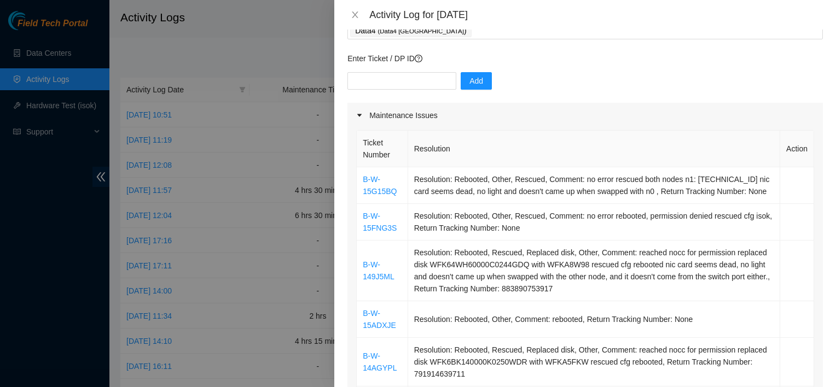  What do you see at coordinates (355, 15) in the screenshot?
I see `button: Close` at bounding box center [355, 15].